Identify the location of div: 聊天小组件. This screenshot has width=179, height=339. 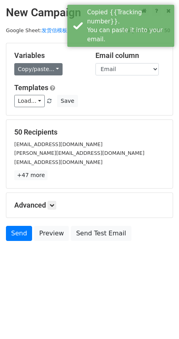
(160, 320).